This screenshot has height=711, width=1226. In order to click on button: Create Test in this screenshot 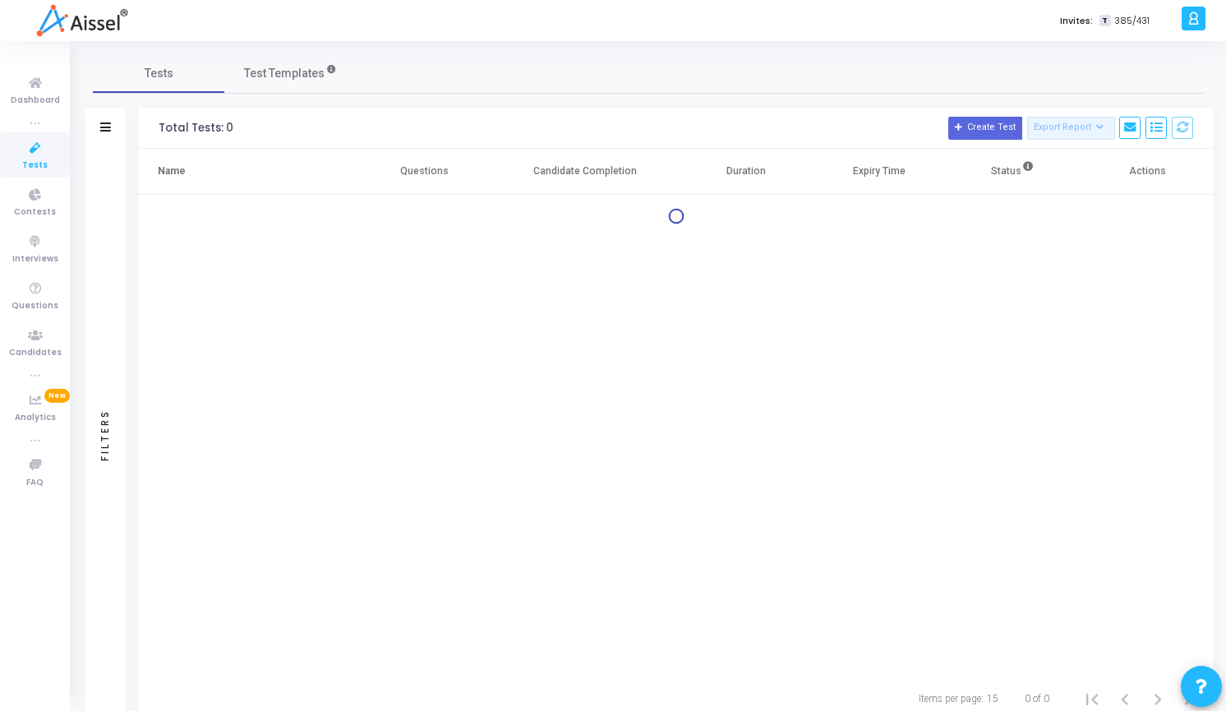, I will do `click(985, 128)`.